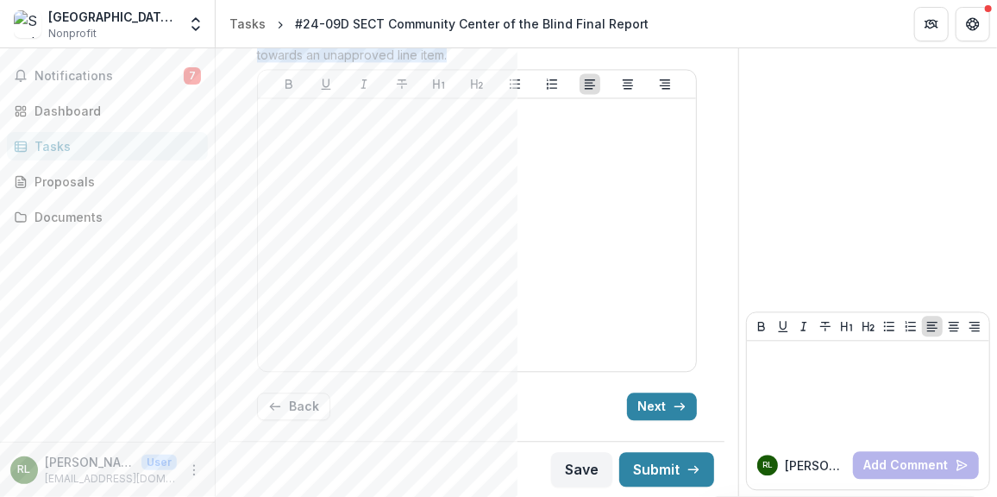 The image size is (997, 497). What do you see at coordinates (28, 24) in the screenshot?
I see `img: South East CT Community Center of the Blind` at bounding box center [28, 24].